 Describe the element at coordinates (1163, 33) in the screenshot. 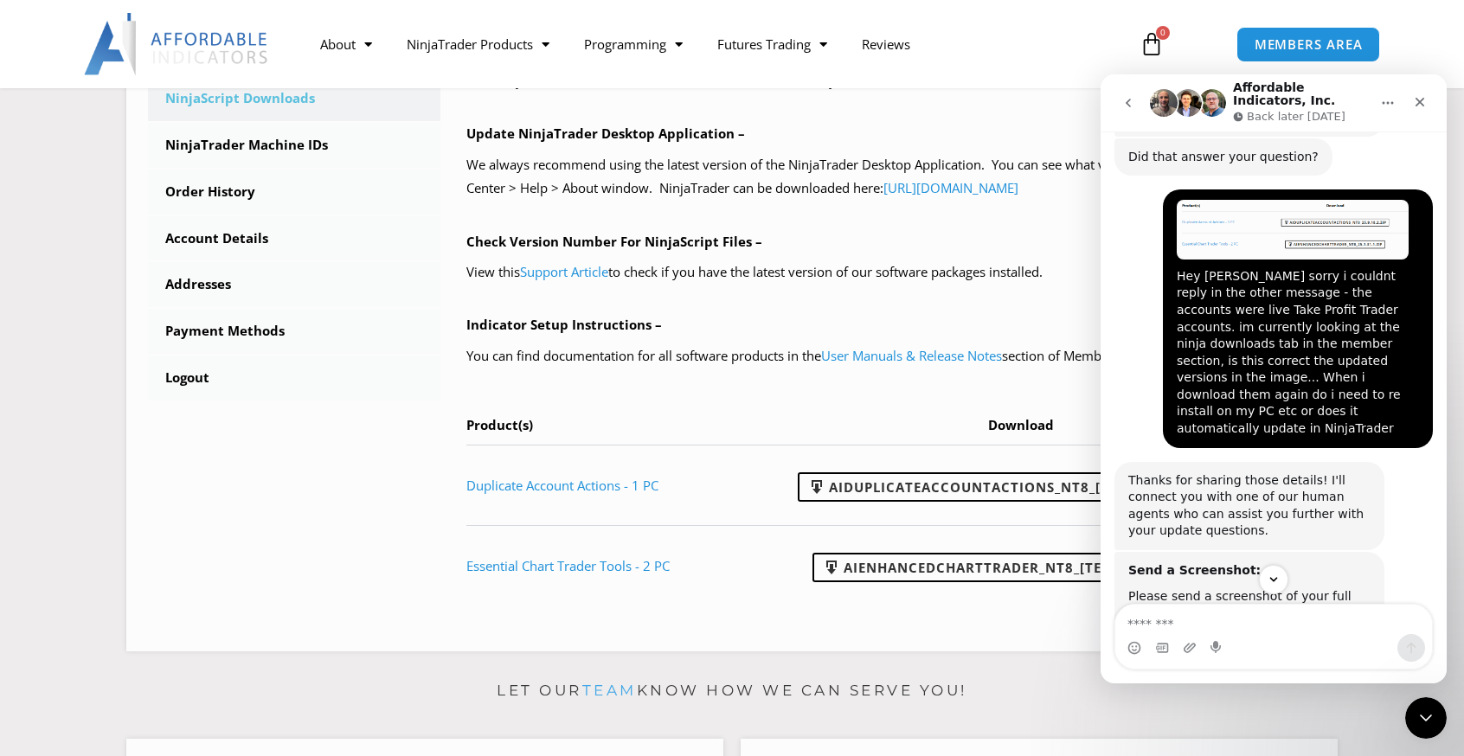

I see `span: 0` at that location.